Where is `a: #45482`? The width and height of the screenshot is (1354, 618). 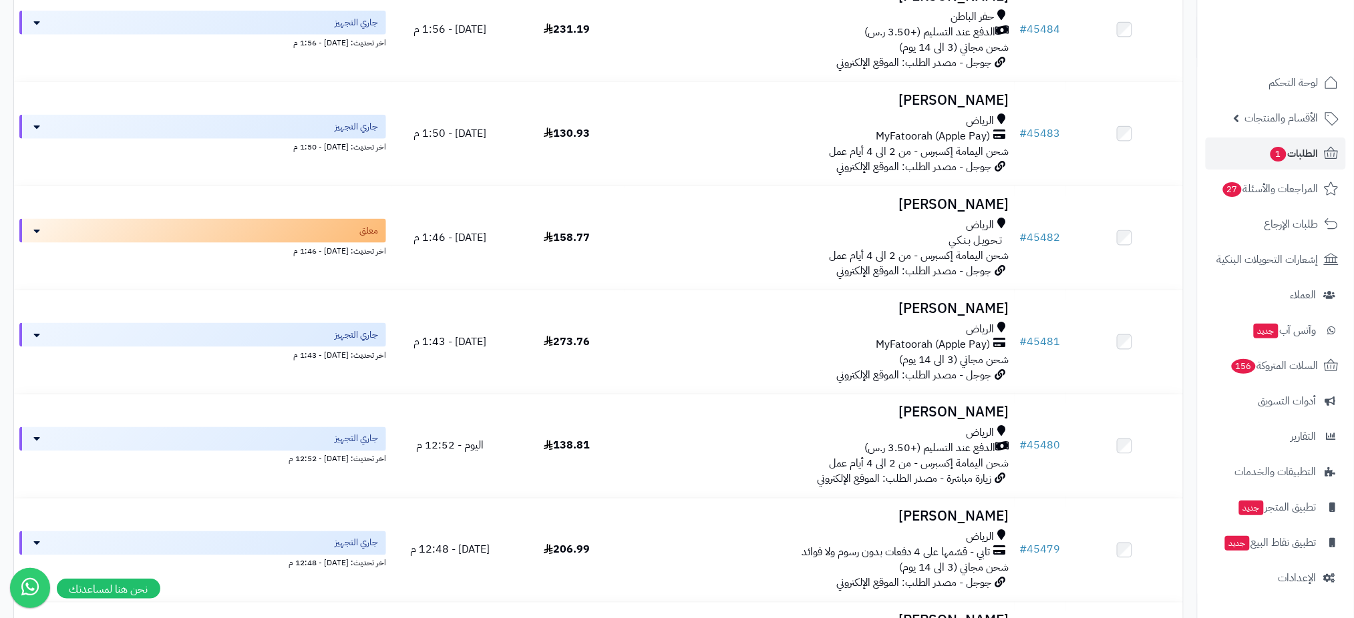
a: #45482 is located at coordinates (1040, 238).